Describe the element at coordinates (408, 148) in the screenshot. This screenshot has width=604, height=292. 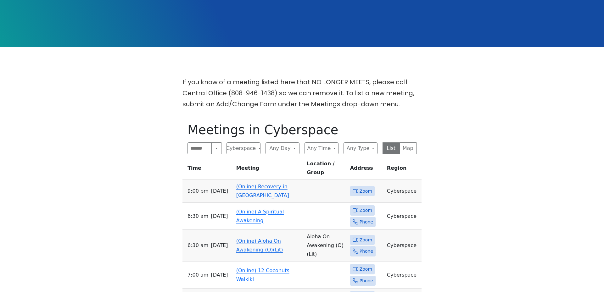
I see `button: Map` at that location.